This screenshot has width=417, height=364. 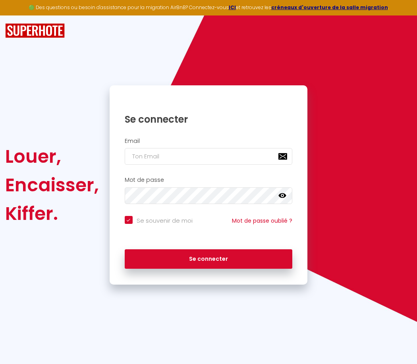 What do you see at coordinates (232, 7) in the screenshot?
I see `a: ICI` at bounding box center [232, 7].